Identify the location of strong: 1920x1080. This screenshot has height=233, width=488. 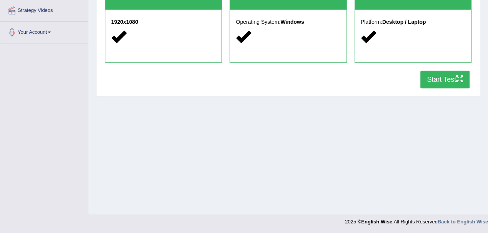
(125, 22).